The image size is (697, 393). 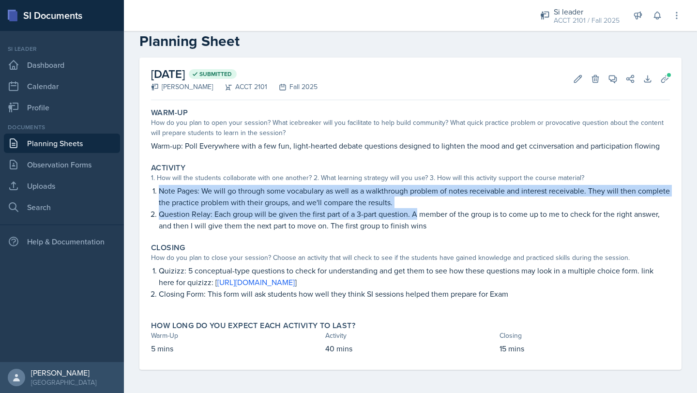 I want to click on div: Documents, so click(x=62, y=127).